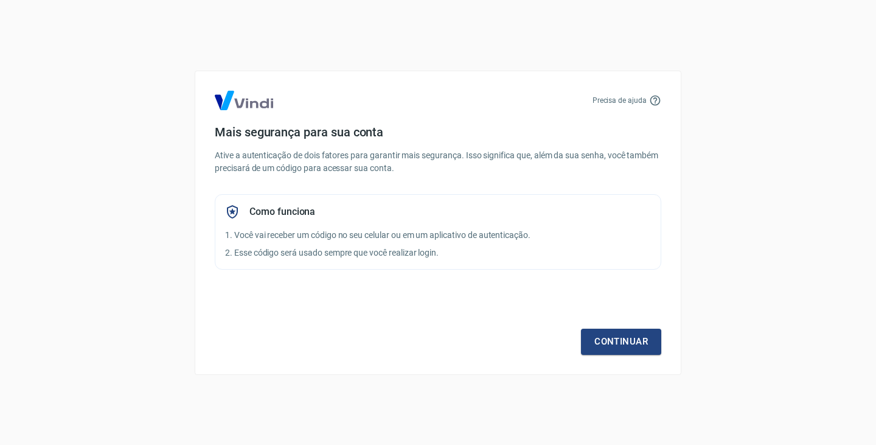 This screenshot has height=445, width=876. Describe the element at coordinates (438, 235) in the screenshot. I see `p: 1. Você vai receber um código no seu celular ou em um aplicativo de autenticação.` at that location.